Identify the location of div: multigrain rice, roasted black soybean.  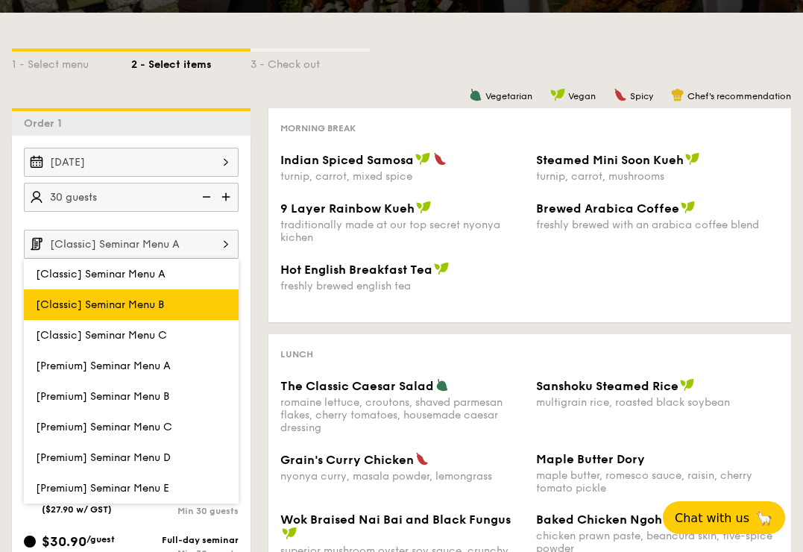
(658, 402).